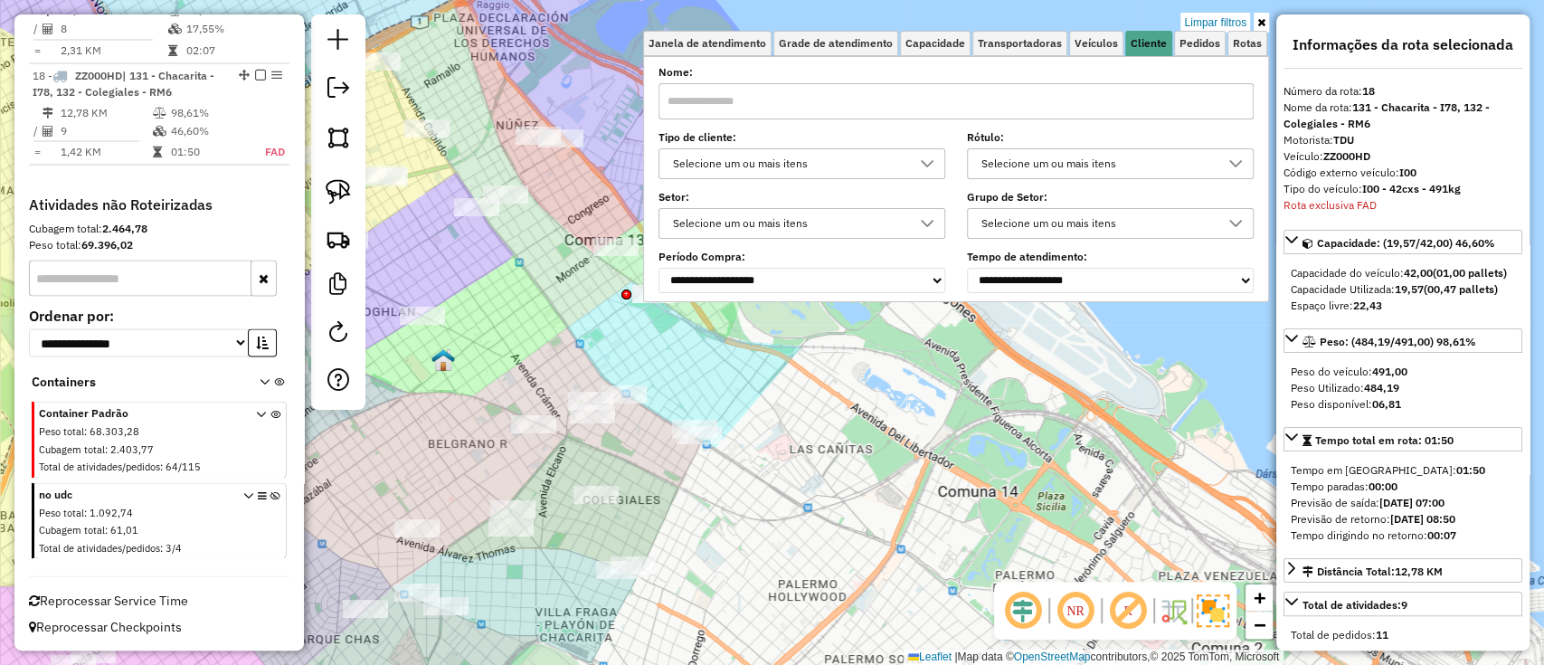 The height and width of the screenshot is (665, 1544). Describe the element at coordinates (417, 528) in the screenshot. I see `div: Atividade não roteirizada - EL HOLIMPO S.R.L.` at that location.